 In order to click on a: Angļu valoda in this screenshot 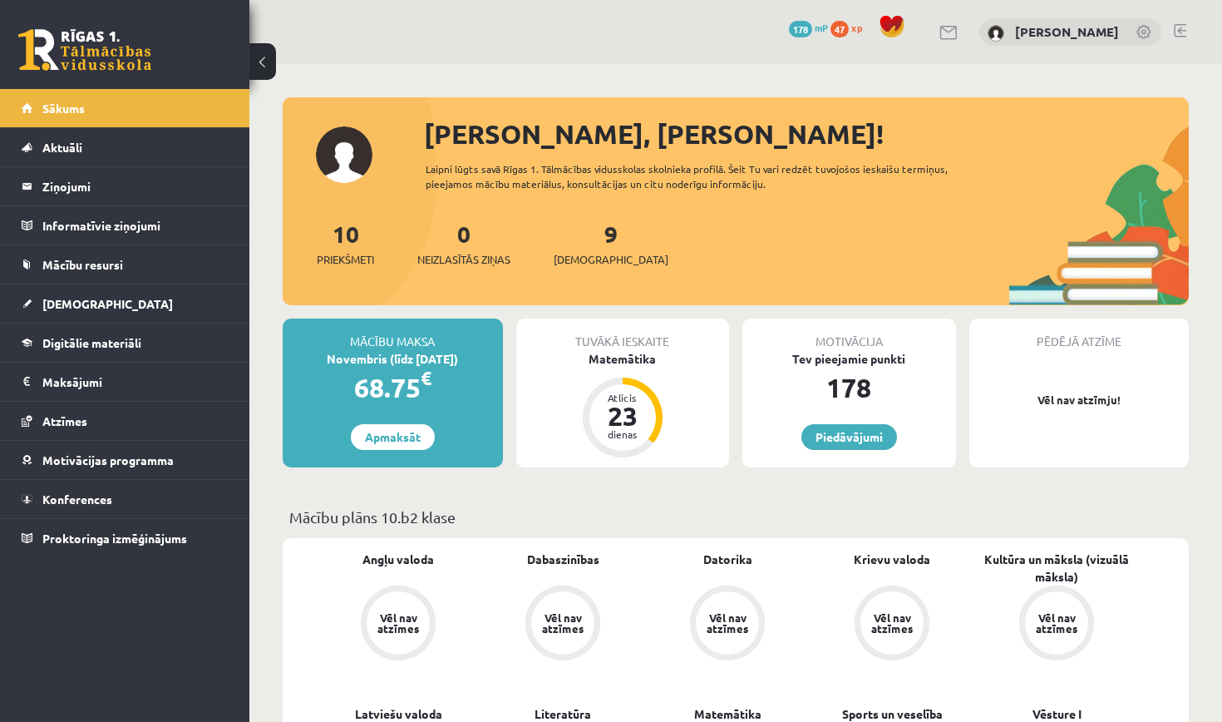, I will do `click(398, 559)`.